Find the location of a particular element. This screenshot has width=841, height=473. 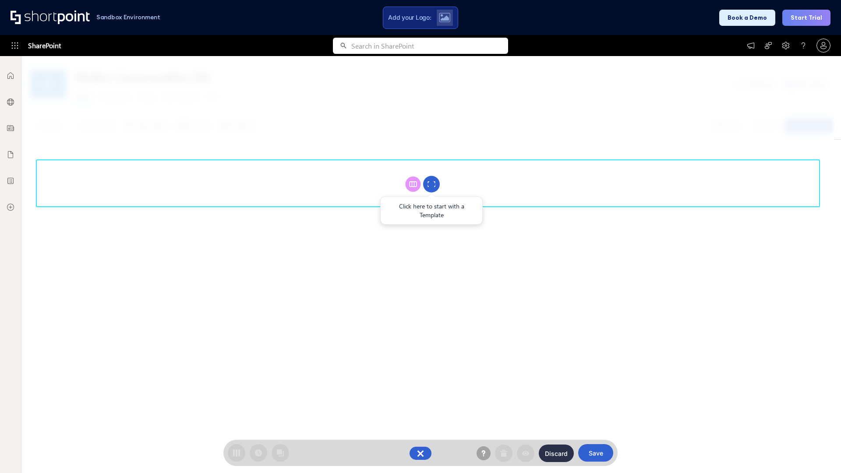

span: Add your Logo: is located at coordinates (410, 18).